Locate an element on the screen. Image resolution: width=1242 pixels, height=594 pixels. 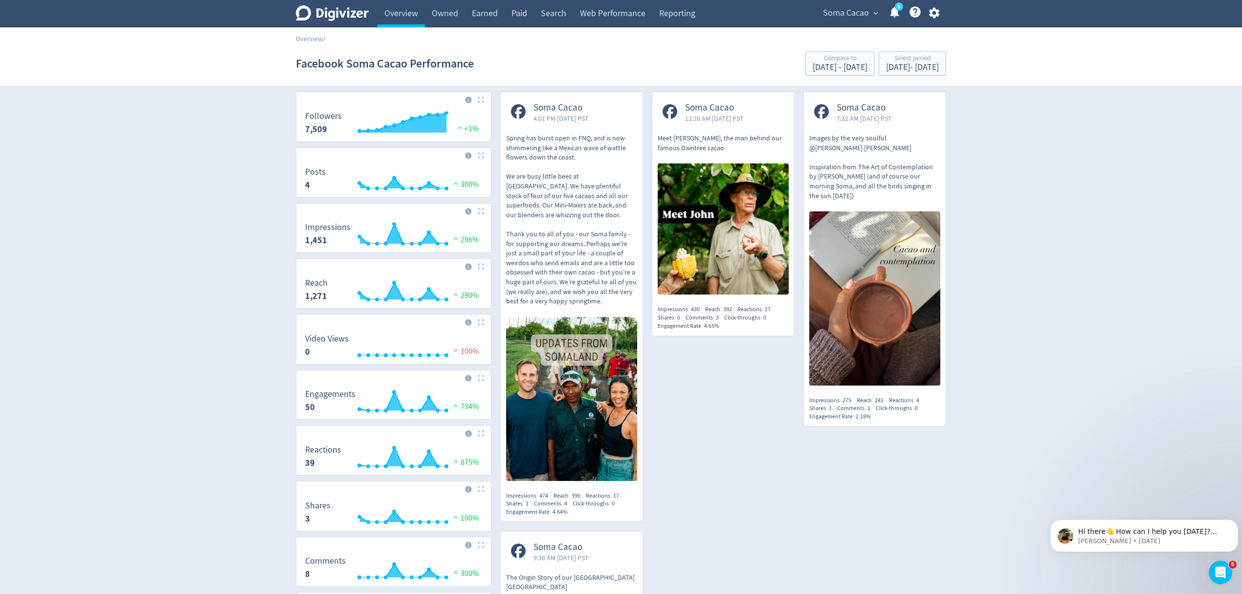
dt: Reactions is located at coordinates (323, 449).